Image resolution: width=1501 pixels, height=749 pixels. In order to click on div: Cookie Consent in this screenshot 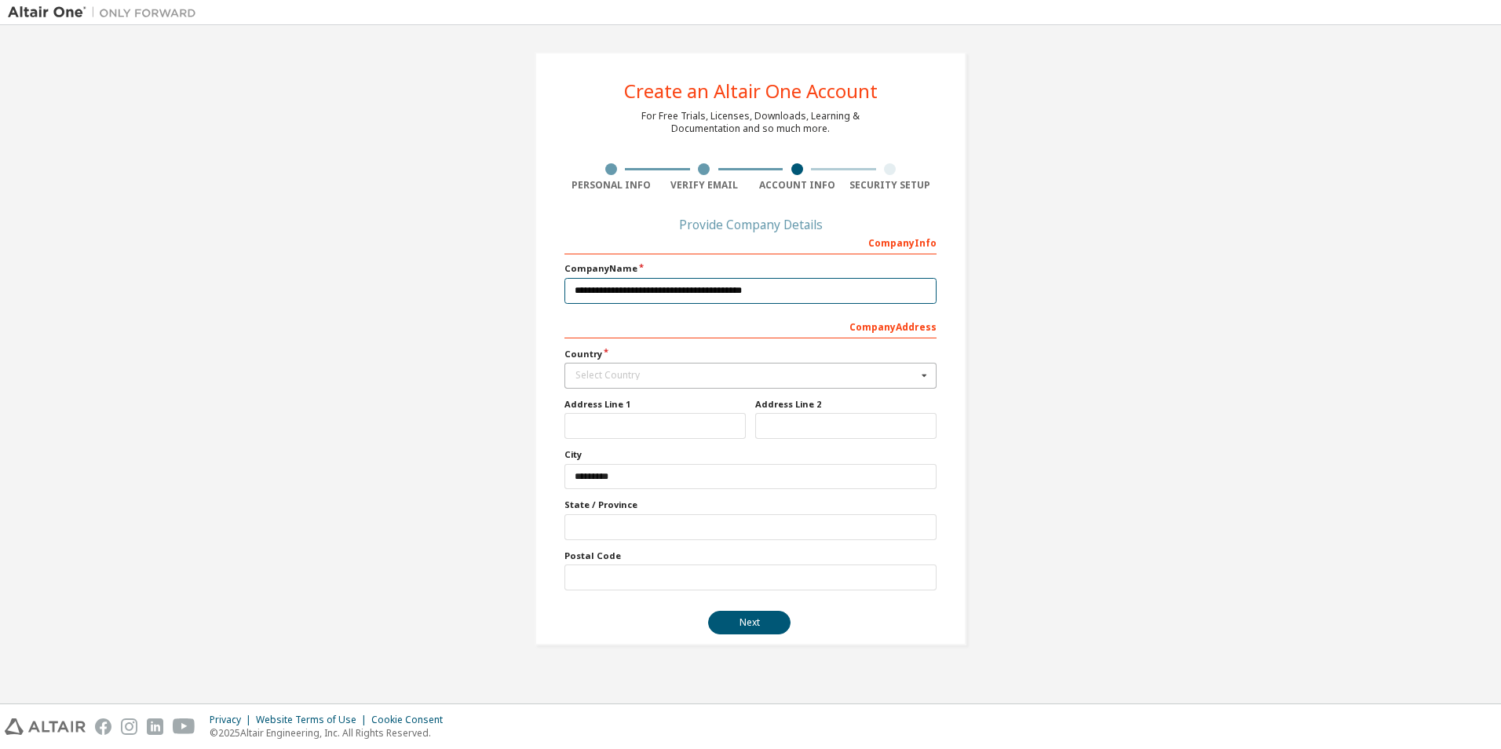, I will do `click(411, 720)`.